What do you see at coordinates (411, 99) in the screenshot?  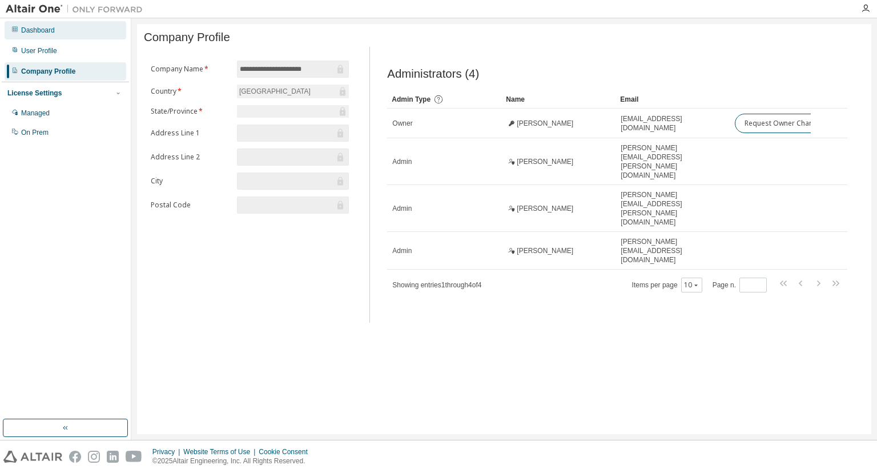 I see `span: Admin Type` at bounding box center [411, 99].